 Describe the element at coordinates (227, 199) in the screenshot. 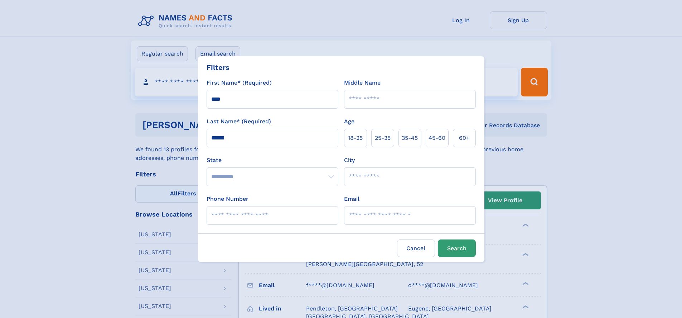

I see `label: Phone Number` at that location.